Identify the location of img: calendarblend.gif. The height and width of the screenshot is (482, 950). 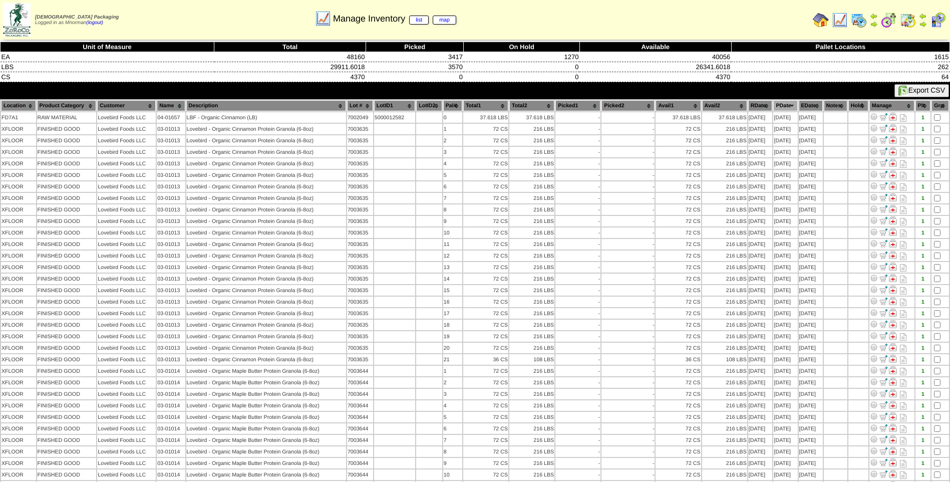
(889, 20).